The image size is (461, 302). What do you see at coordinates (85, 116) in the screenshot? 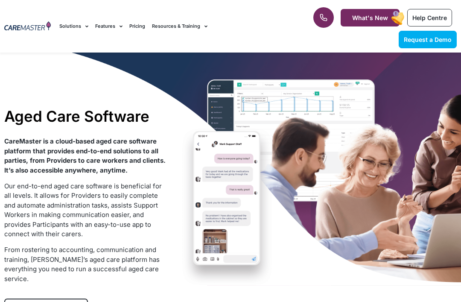
I see `h1: Aged Care Software` at bounding box center [85, 116].